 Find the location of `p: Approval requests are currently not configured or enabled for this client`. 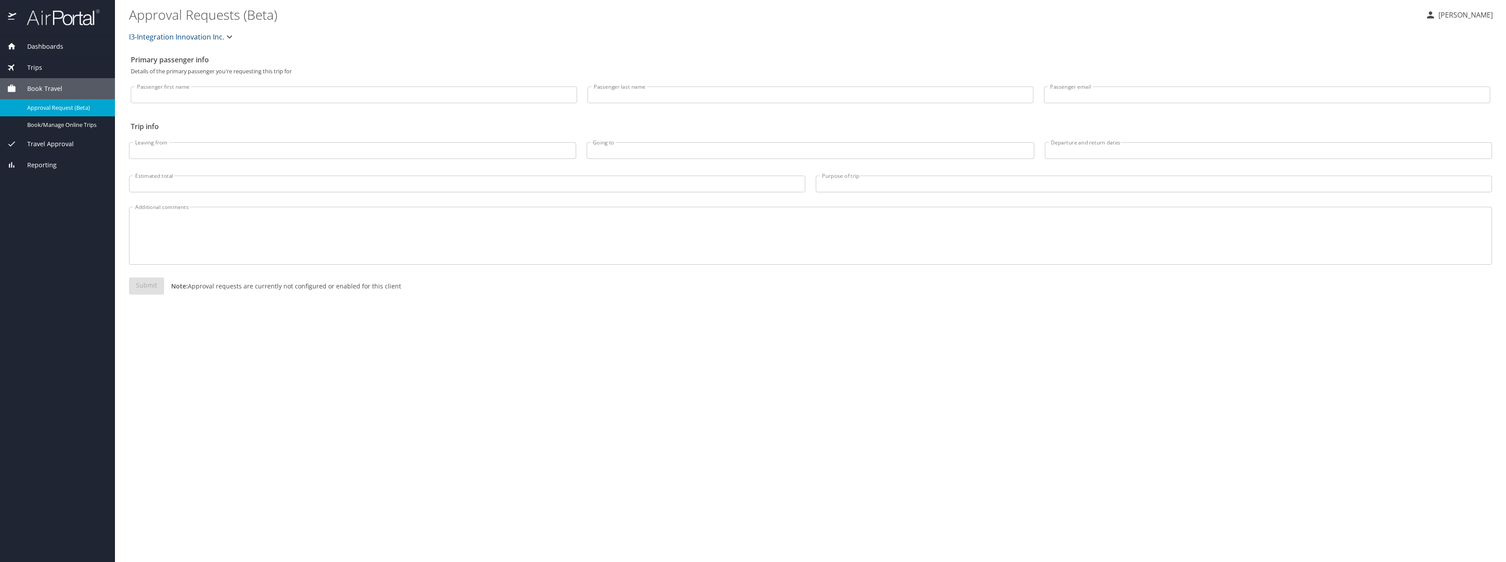

p: Approval requests are currently not configured or enabled for this client is located at coordinates (283, 286).